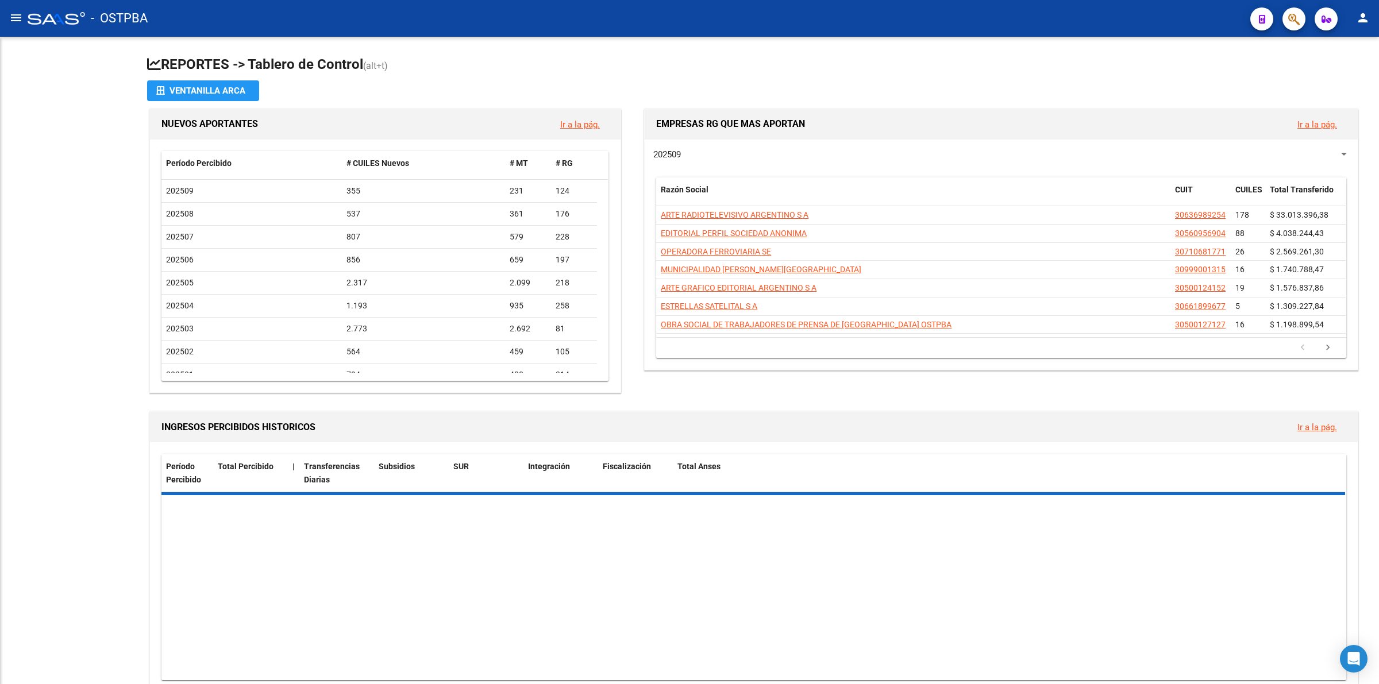 The image size is (1379, 684). I want to click on div: 124, so click(574, 191).